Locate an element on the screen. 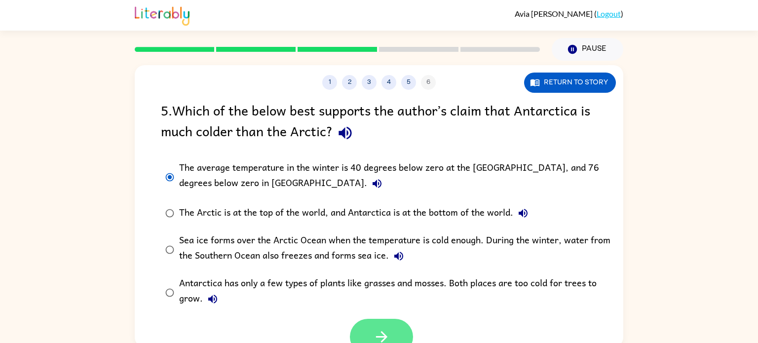  button: Antarctica has only a few types of plants like grasses and mosses. Both places are too cold for t... is located at coordinates (213, 299).